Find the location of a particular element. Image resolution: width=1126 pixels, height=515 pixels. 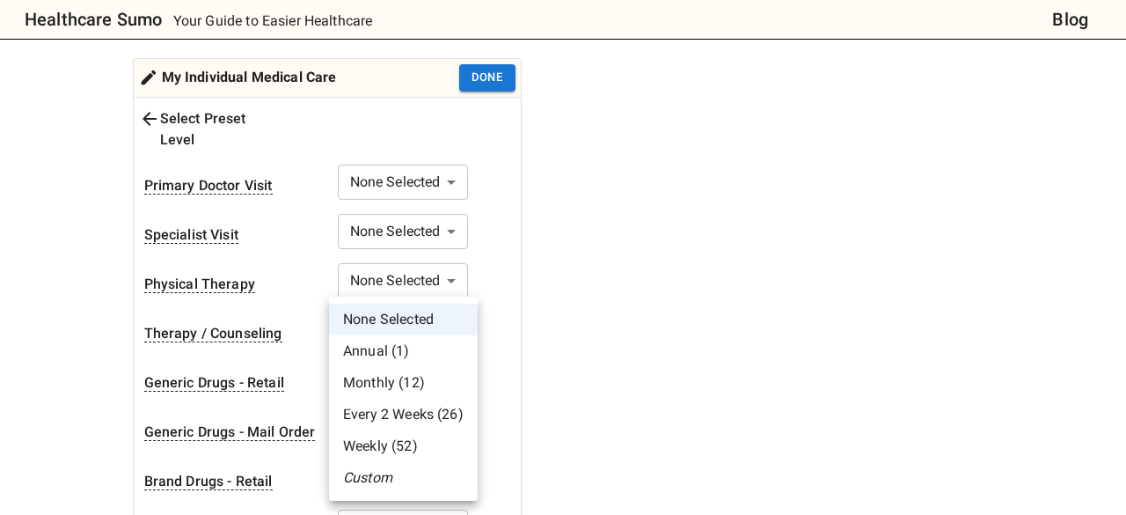

li: Every 2 Weeks (26) is located at coordinates (403, 414).